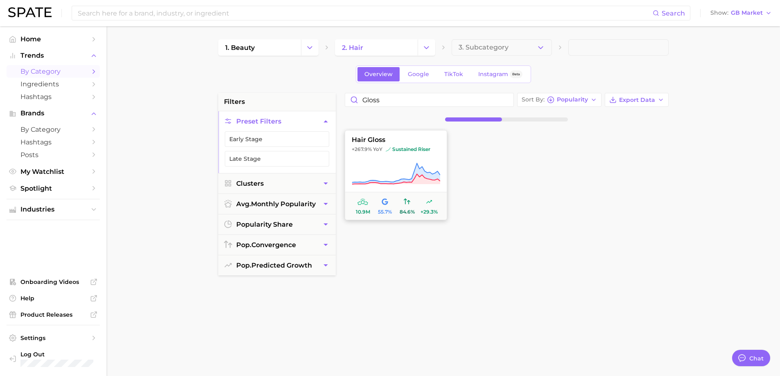 This screenshot has width=780, height=376. Describe the element at coordinates (234, 102) in the screenshot. I see `span: filters` at that location.